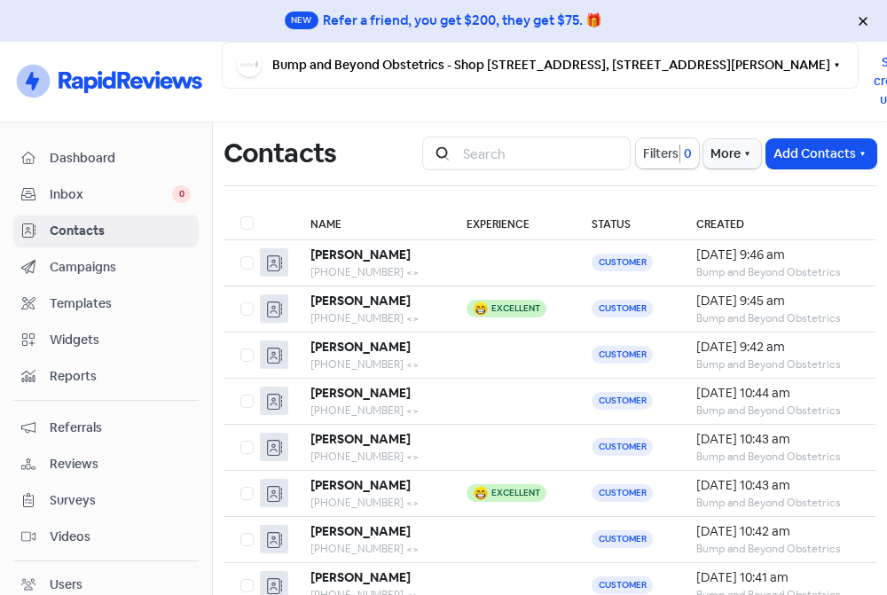  I want to click on span: Contacts, so click(120, 231).